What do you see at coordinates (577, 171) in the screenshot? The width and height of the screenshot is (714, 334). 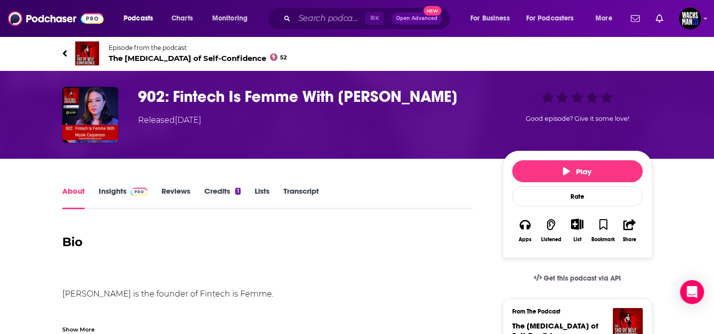 I see `span: Play` at bounding box center [577, 171].